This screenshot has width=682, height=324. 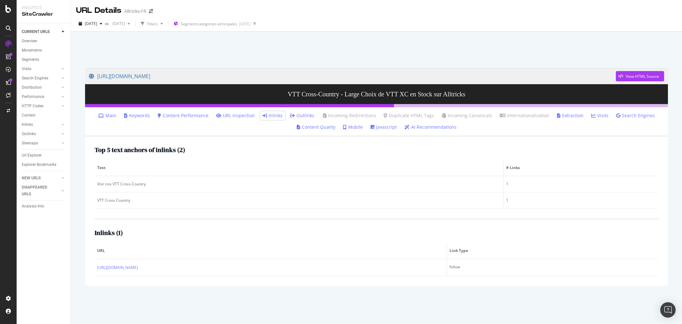 I want to click on div: Distribution, so click(x=32, y=87).